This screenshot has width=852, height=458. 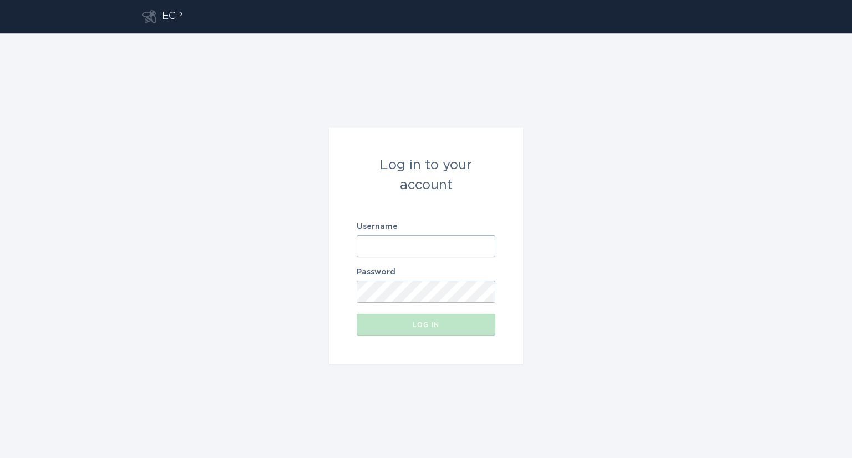 What do you see at coordinates (172, 17) in the screenshot?
I see `div: ECP` at bounding box center [172, 17].